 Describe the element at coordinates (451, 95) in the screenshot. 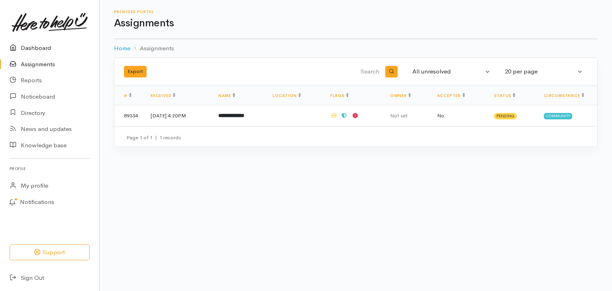

I see `a: Accepted` at that location.